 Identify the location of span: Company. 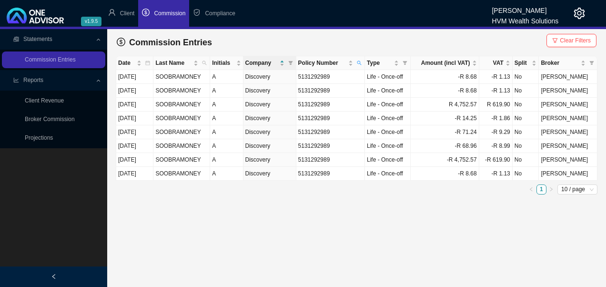
(262, 63).